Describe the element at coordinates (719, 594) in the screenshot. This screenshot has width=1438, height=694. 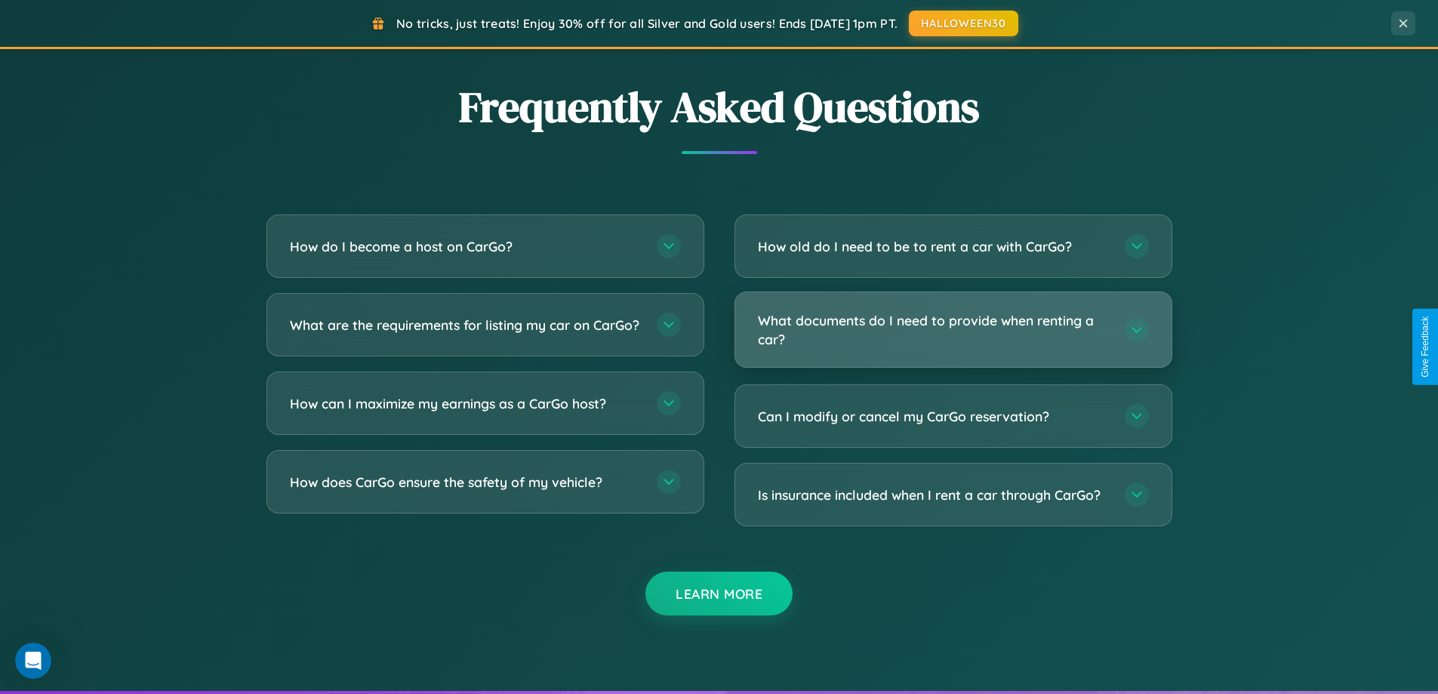
I see `button: Learn More` at that location.